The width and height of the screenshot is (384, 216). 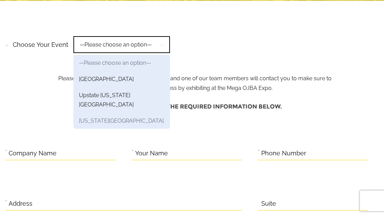 I want to click on p: Please fill and submit the information below and one of our team members will contact you to make..., so click(x=195, y=66).